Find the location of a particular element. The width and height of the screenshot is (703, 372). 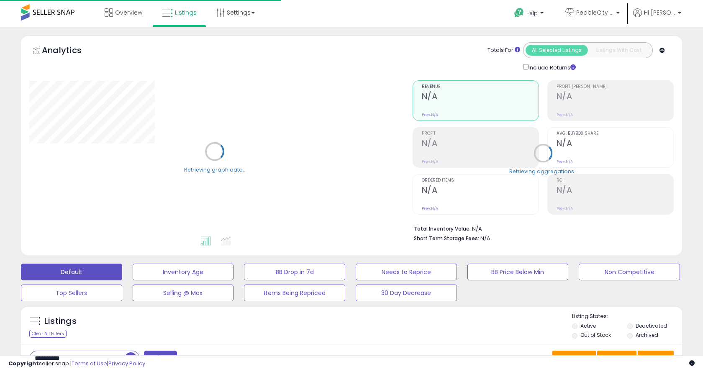

button: Items Being Repriced is located at coordinates (294, 293).